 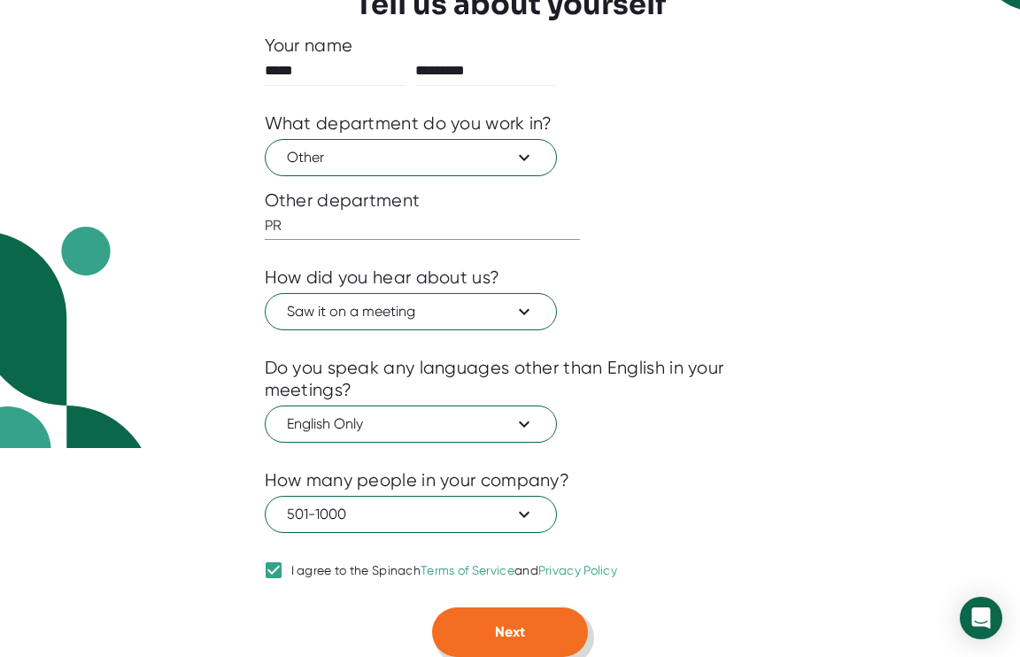 I want to click on span: Saw it on a meeting, so click(x=411, y=312).